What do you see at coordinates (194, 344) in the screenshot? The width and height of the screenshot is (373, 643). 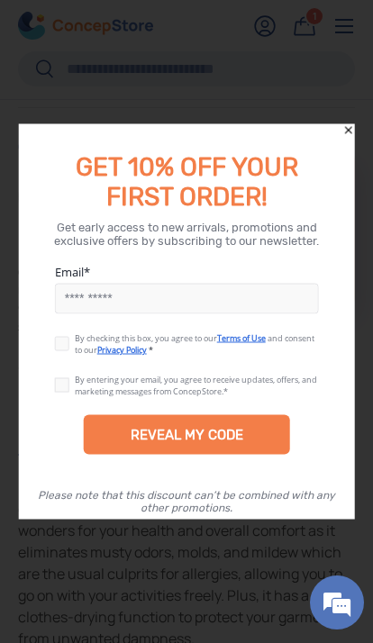 I see `span: and consent to our` at bounding box center [194, 344].